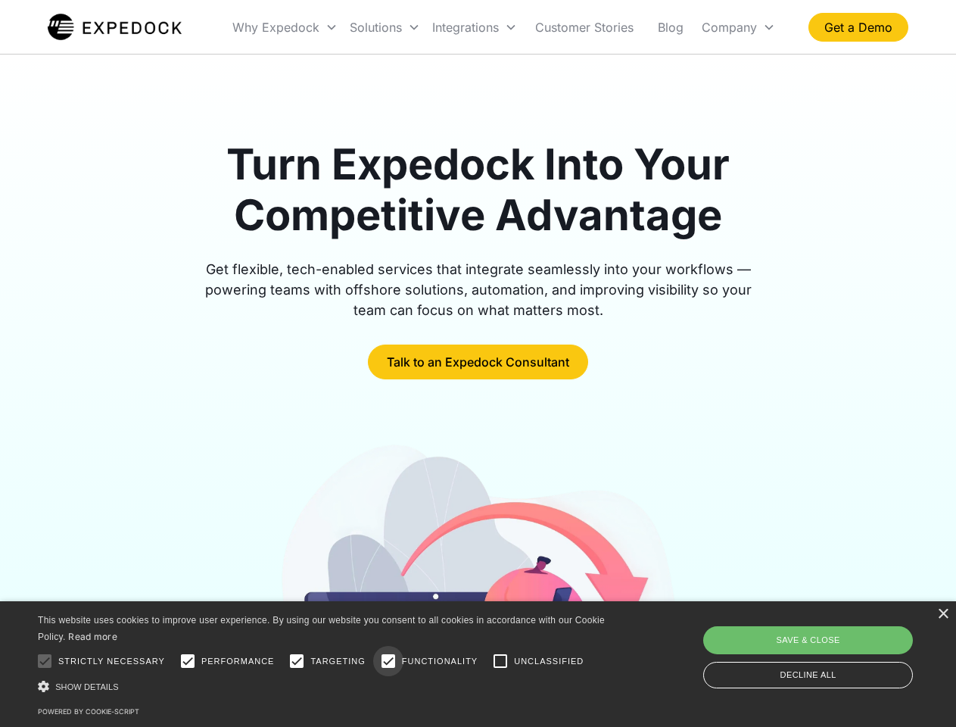 This screenshot has height=727, width=956. What do you see at coordinates (111, 661) in the screenshot?
I see `span: Strictly necessary` at bounding box center [111, 661].